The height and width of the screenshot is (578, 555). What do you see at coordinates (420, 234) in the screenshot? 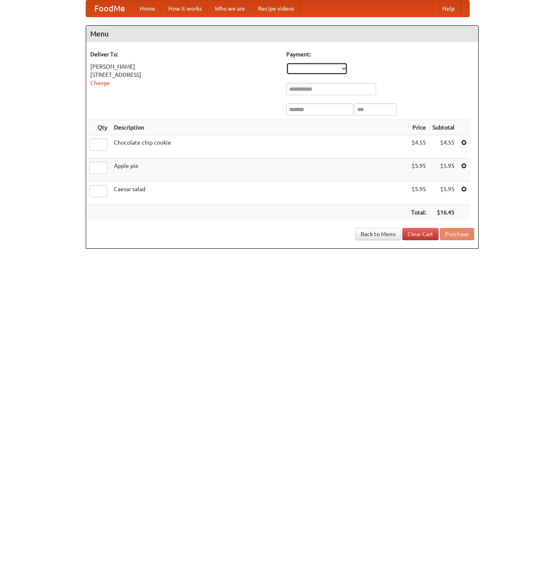
I see `a: Clear Cart` at bounding box center [420, 234].